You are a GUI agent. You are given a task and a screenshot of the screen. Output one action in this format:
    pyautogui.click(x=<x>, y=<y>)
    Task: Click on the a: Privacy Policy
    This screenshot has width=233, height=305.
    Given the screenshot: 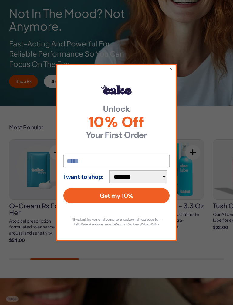 What is the action you would take?
    pyautogui.click(x=150, y=224)
    